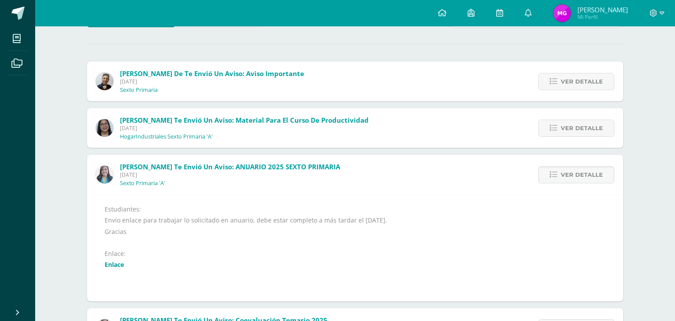 Image resolution: width=675 pixels, height=321 pixels. What do you see at coordinates (105, 175) in the screenshot?
I see `img: be92b6c484970536b82811644e40775c.png` at bounding box center [105, 175].